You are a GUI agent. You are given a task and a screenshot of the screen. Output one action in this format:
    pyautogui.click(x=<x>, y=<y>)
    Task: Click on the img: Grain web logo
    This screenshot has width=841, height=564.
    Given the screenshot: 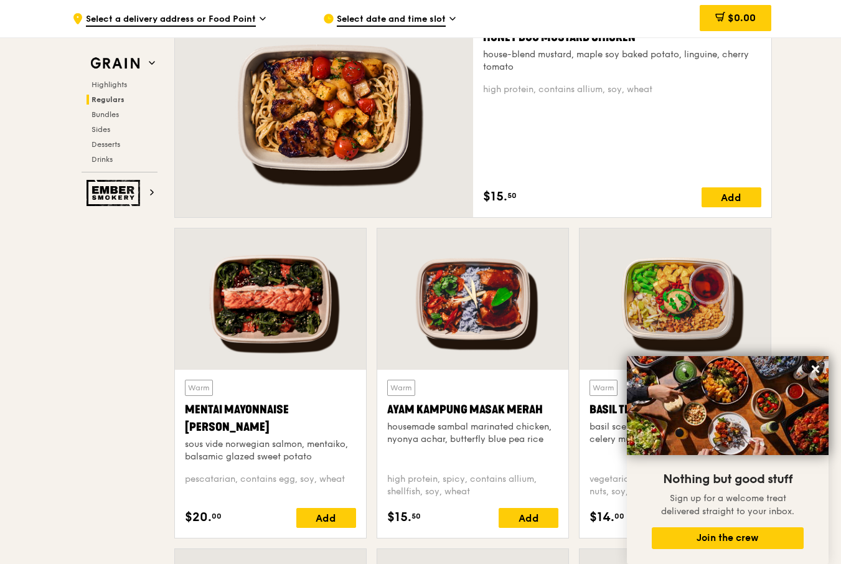 What is the action you would take?
    pyautogui.click(x=115, y=64)
    